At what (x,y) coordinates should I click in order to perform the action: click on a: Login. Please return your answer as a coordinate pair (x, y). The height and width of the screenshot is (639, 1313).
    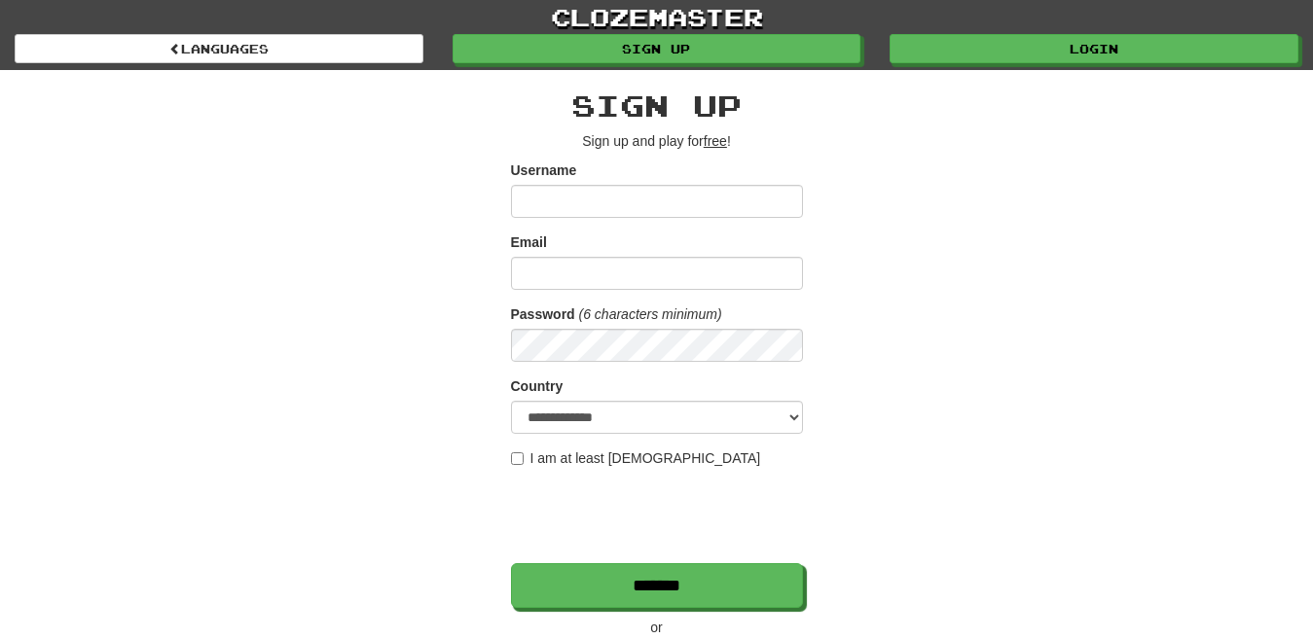
    Looking at the image, I should click on (1094, 49).